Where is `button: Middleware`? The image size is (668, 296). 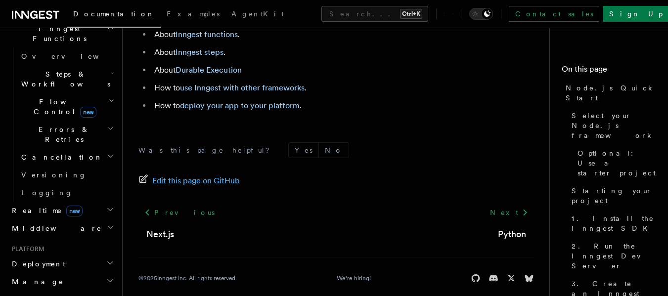 button: Middleware is located at coordinates (62, 228).